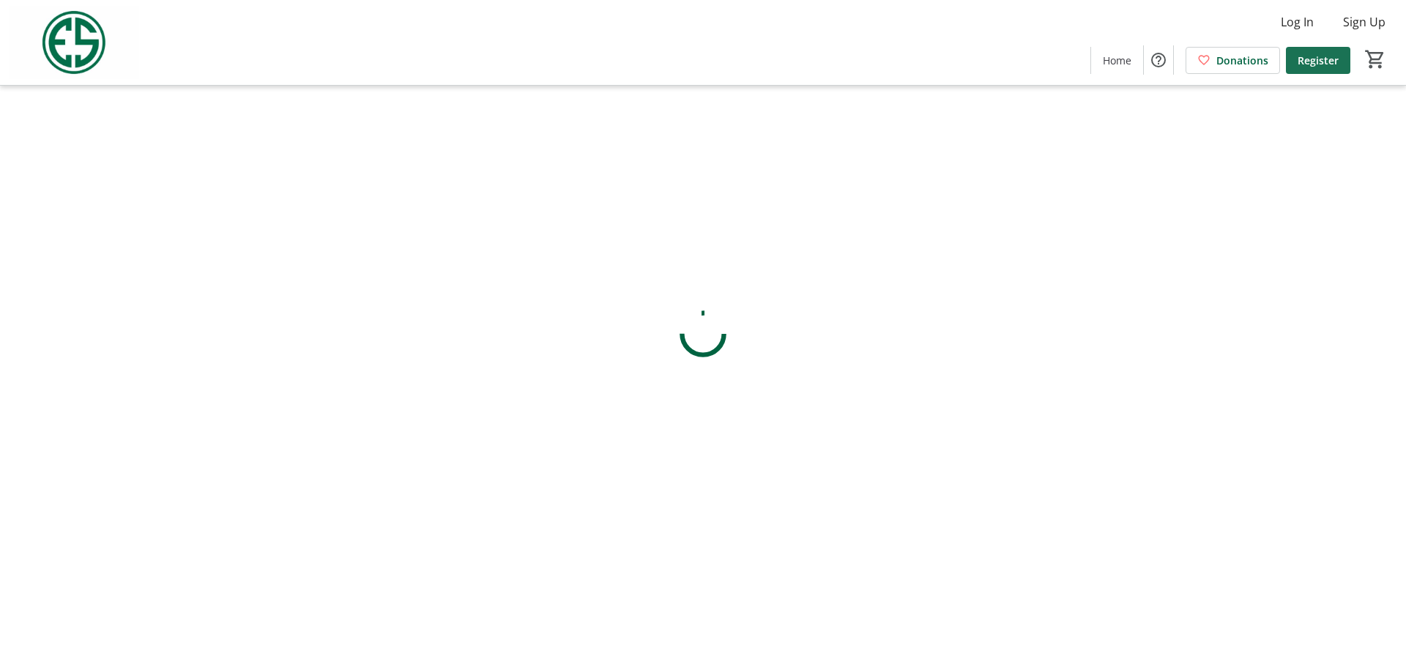 Image resolution: width=1406 pixels, height=667 pixels. I want to click on button: Log In, so click(1297, 22).